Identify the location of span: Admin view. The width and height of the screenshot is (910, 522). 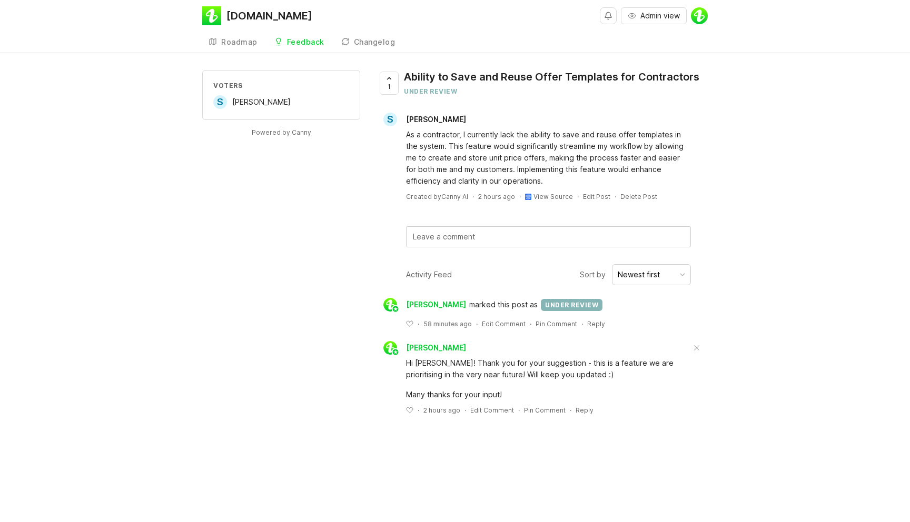
(660, 16).